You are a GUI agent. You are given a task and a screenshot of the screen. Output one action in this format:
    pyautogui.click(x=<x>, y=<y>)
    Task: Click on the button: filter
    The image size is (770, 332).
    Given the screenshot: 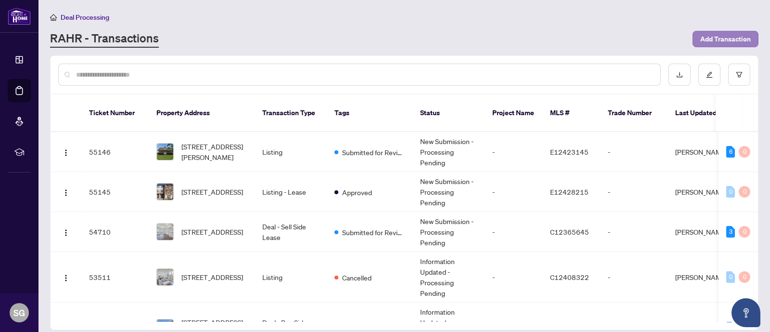 What is the action you would take?
    pyautogui.click(x=739, y=75)
    